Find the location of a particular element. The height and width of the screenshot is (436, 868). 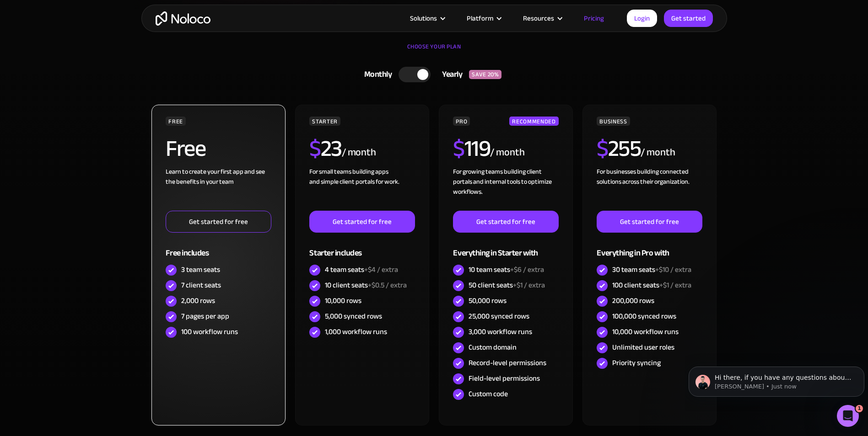

div: BUSINESS is located at coordinates (613, 121).